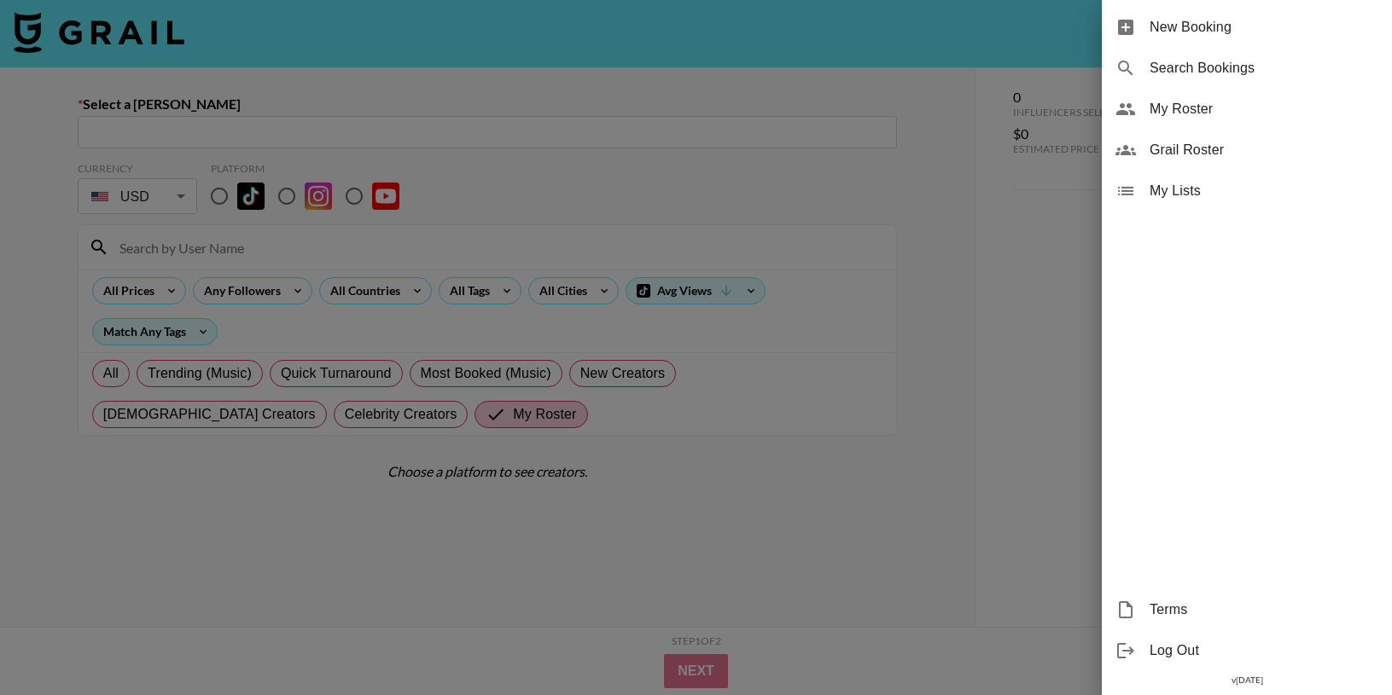 Image resolution: width=1392 pixels, height=695 pixels. I want to click on span: New Booking, so click(1264, 27).